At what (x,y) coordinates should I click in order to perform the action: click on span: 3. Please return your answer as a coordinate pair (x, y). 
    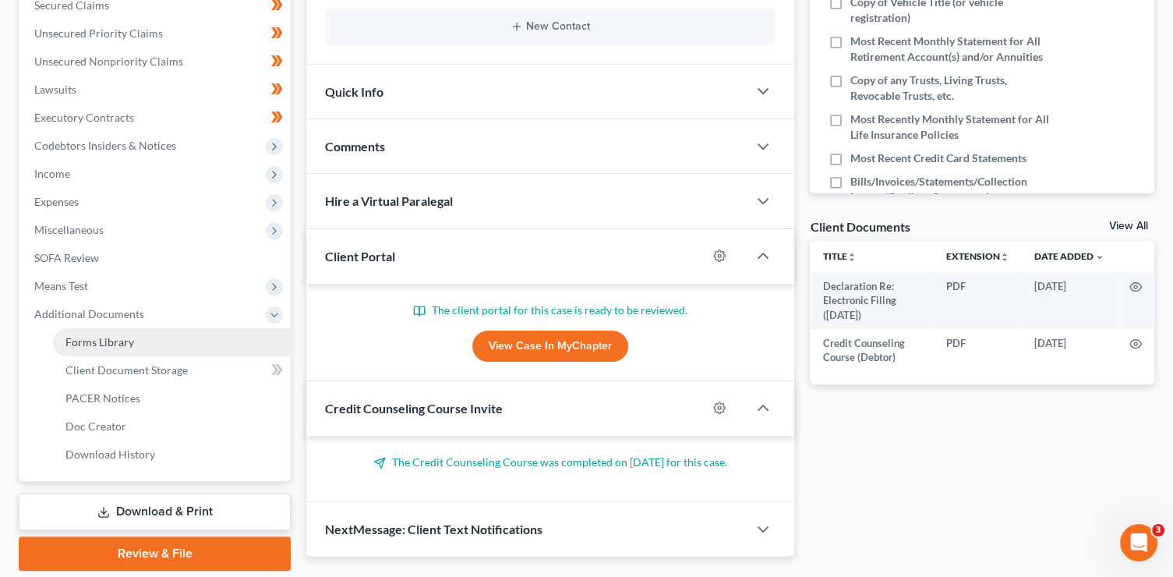
    Looking at the image, I should click on (1158, 530).